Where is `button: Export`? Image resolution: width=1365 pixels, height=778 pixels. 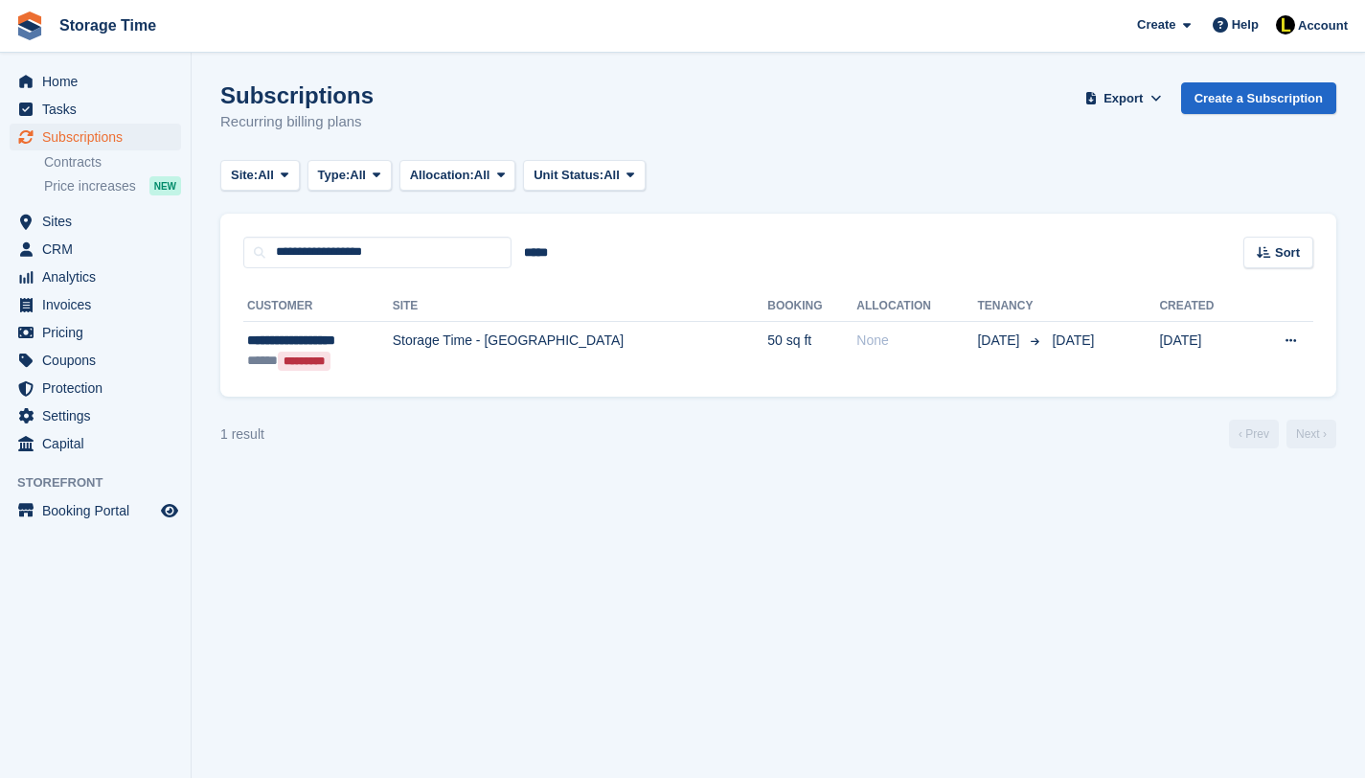
button: Export is located at coordinates (1124, 98).